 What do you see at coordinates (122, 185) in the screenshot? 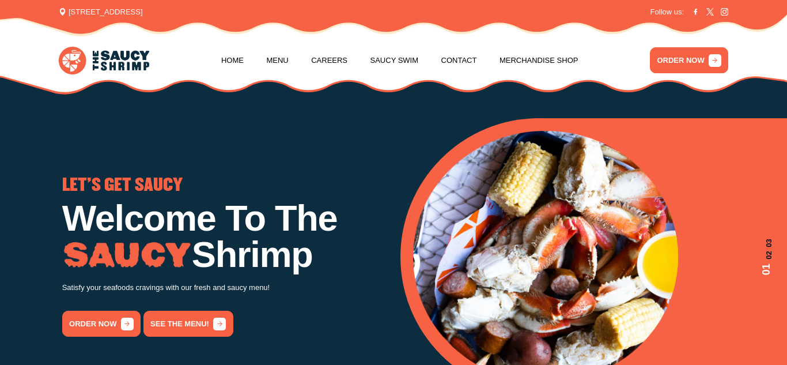
I see `span: LET'S GET SAUCY` at bounding box center [122, 185].